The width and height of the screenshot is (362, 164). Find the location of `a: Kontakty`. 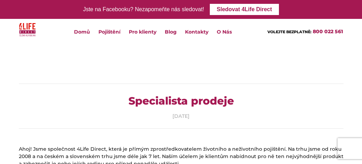

a: Kontakty is located at coordinates (197, 31).